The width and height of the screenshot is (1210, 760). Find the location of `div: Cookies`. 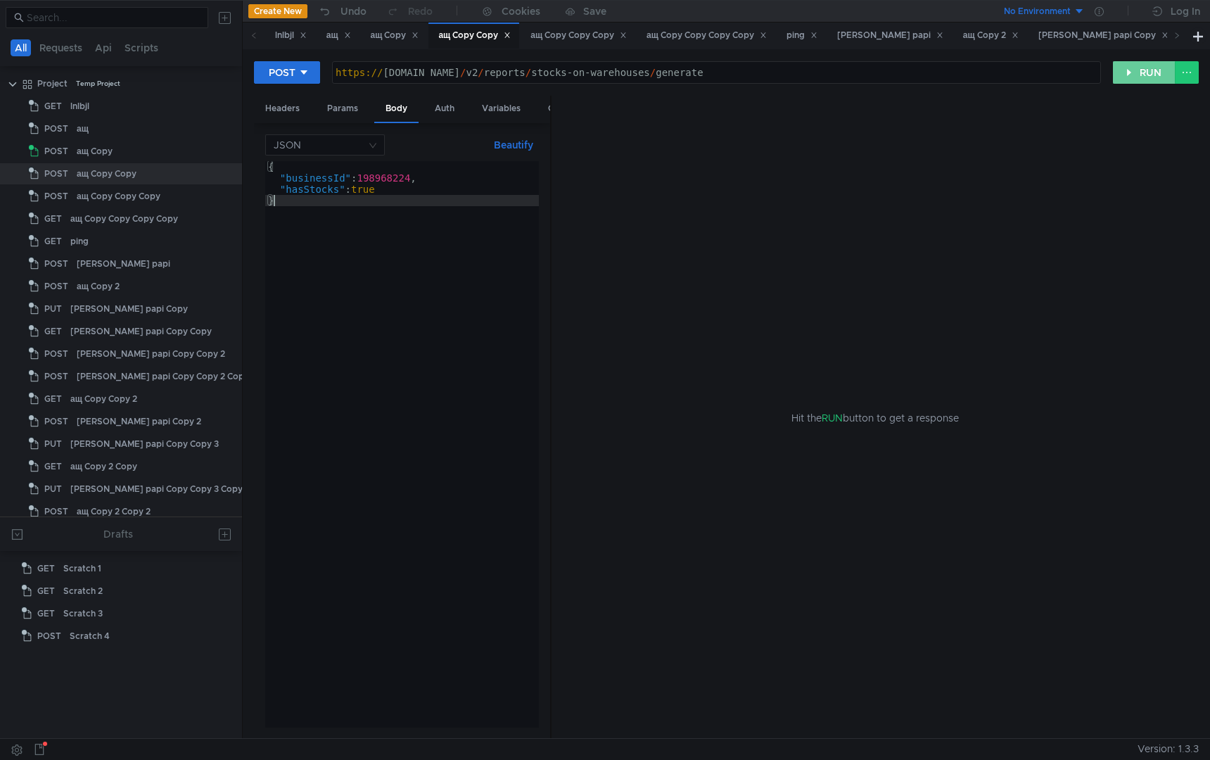

div: Cookies is located at coordinates (521, 11).